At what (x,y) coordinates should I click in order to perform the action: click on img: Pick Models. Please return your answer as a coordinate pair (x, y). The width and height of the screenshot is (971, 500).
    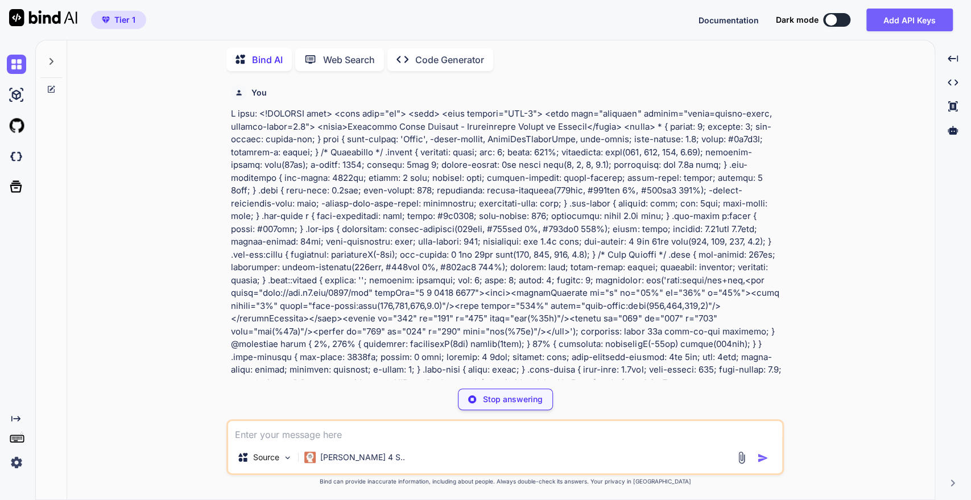
    Looking at the image, I should click on (287, 457).